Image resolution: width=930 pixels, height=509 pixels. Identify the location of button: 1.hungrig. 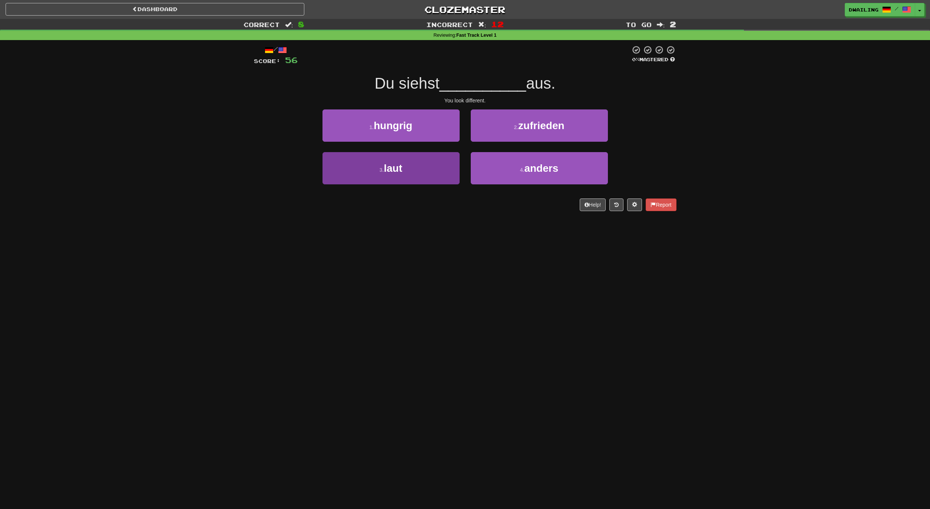
(391, 125).